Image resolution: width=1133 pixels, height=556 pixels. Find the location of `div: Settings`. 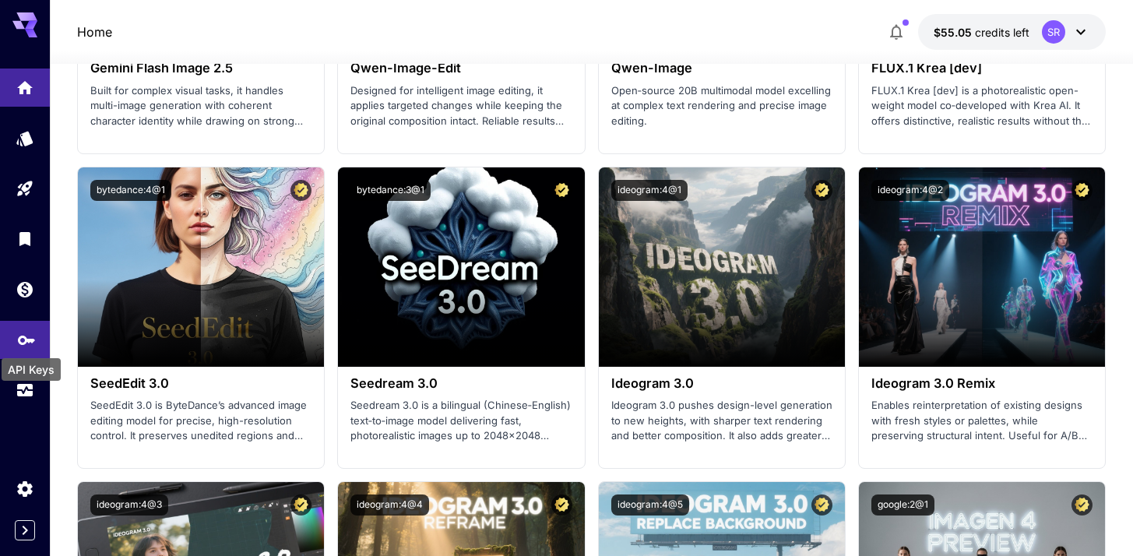

div: Settings is located at coordinates (25, 488).